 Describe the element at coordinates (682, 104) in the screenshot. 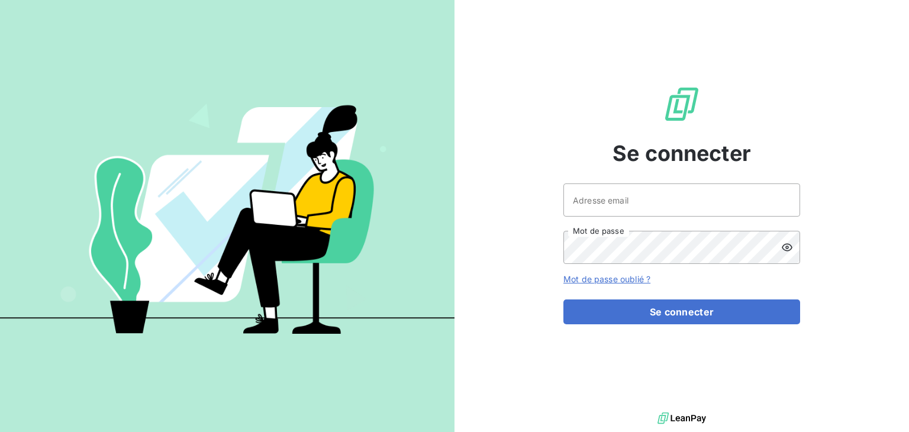

I see `img: Logo LeanPay` at that location.